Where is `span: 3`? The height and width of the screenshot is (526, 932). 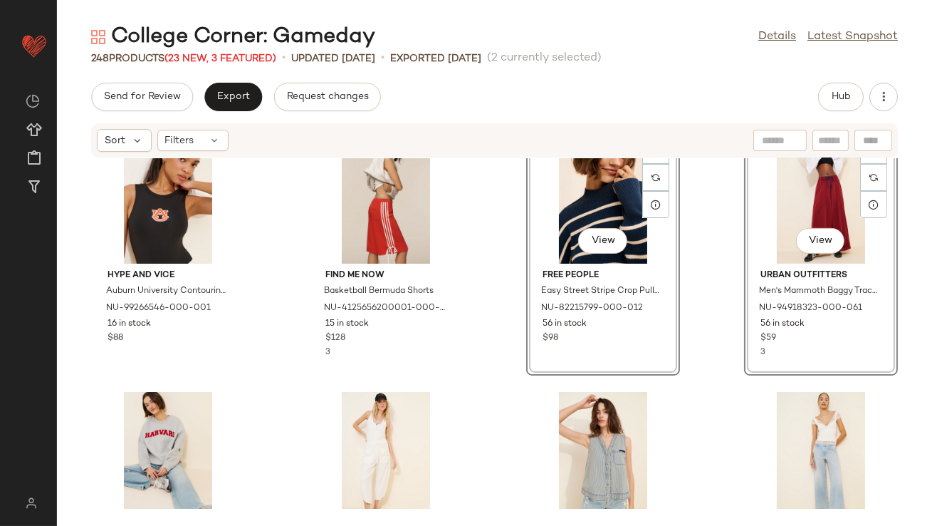
span: 3 is located at coordinates (328, 352).